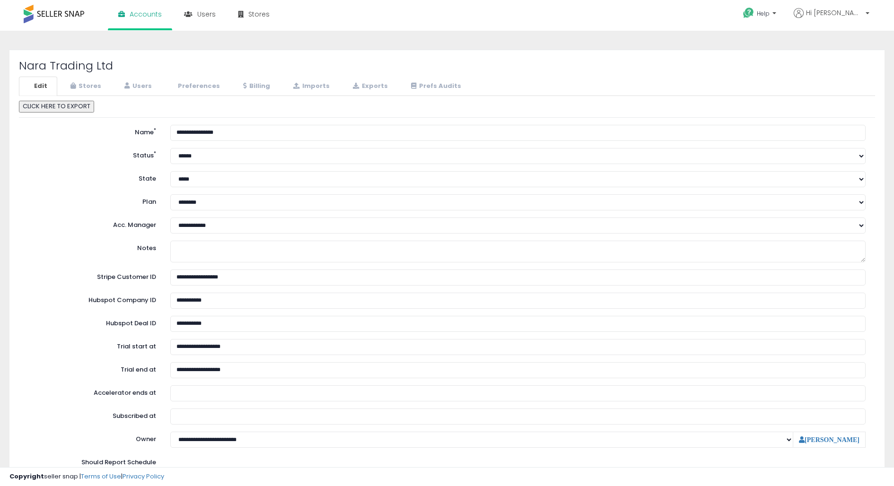 The height and width of the screenshot is (486, 894). What do you see at coordinates (119, 463) in the screenshot?
I see `label: Should Report Schedule` at bounding box center [119, 463].